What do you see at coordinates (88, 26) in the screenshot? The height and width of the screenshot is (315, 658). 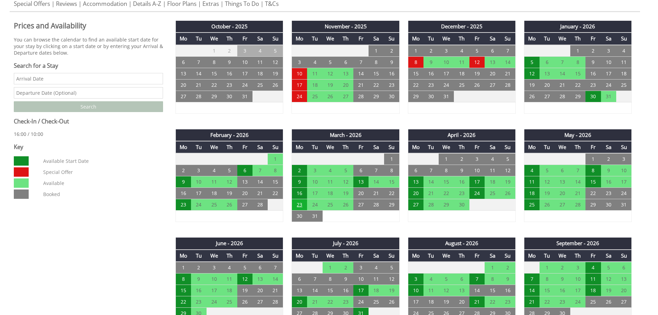 I see `h2: Prices and Availability` at bounding box center [88, 26].